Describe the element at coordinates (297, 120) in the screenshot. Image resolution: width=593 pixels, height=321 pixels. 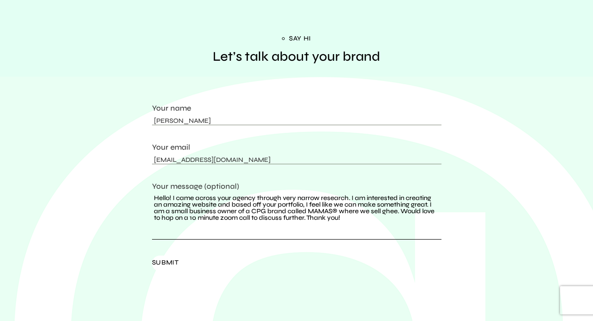
I see `input: Your name` at that location.